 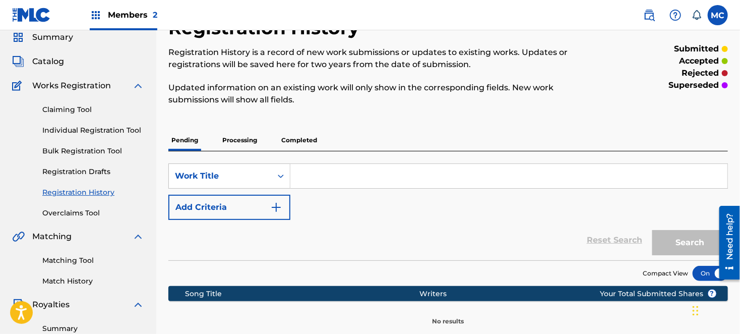 I want to click on p: superseded, so click(x=694, y=85).